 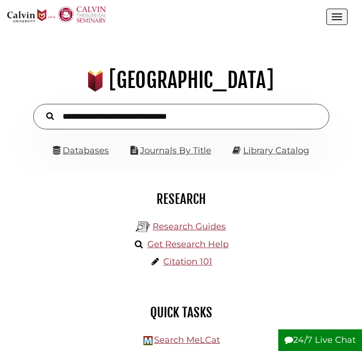 I want to click on a: Databases, so click(x=81, y=151).